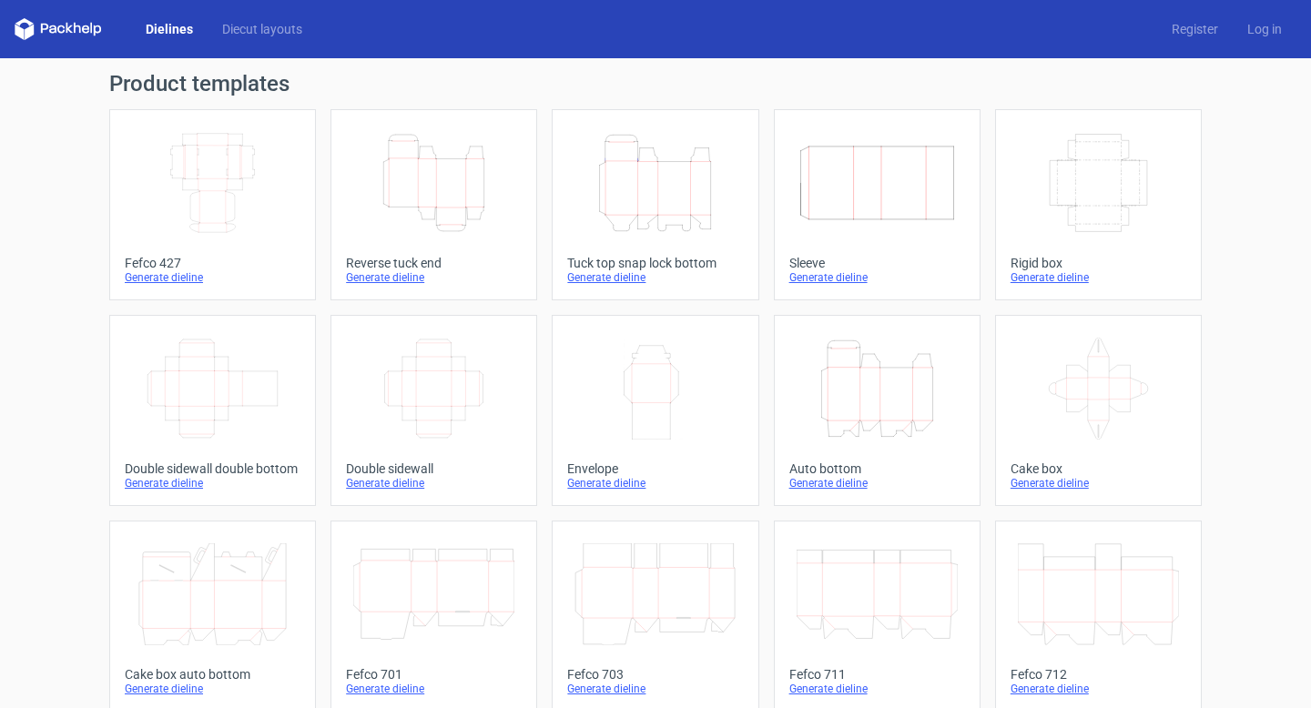 The height and width of the screenshot is (708, 1311). What do you see at coordinates (877, 675) in the screenshot?
I see `div: Fefco 711` at bounding box center [877, 675].